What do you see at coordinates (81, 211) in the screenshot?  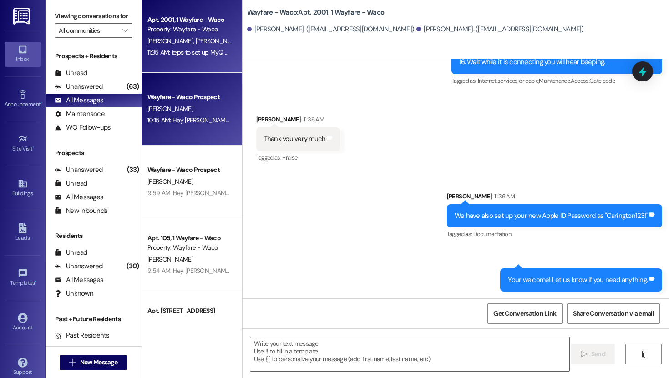 I see `div: New Inbounds` at bounding box center [81, 211].